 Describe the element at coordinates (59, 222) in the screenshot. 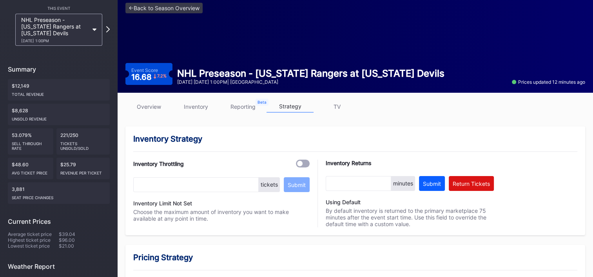

I see `div: Current Prices` at that location.